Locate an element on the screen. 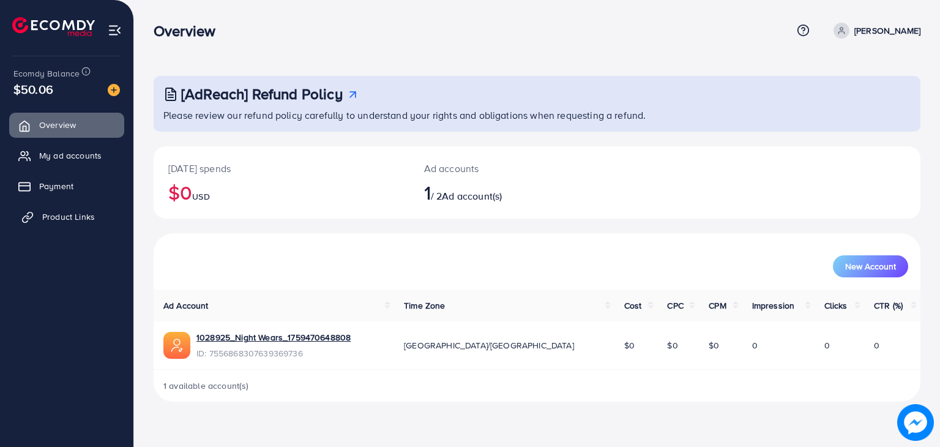  span: My ad accounts is located at coordinates (70, 155).